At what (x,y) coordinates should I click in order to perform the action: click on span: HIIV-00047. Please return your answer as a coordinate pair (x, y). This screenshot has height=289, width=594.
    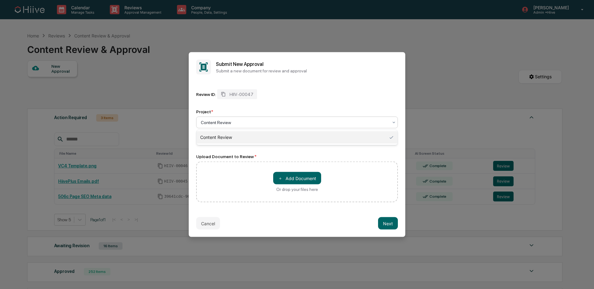
    Looking at the image, I should click on (241, 94).